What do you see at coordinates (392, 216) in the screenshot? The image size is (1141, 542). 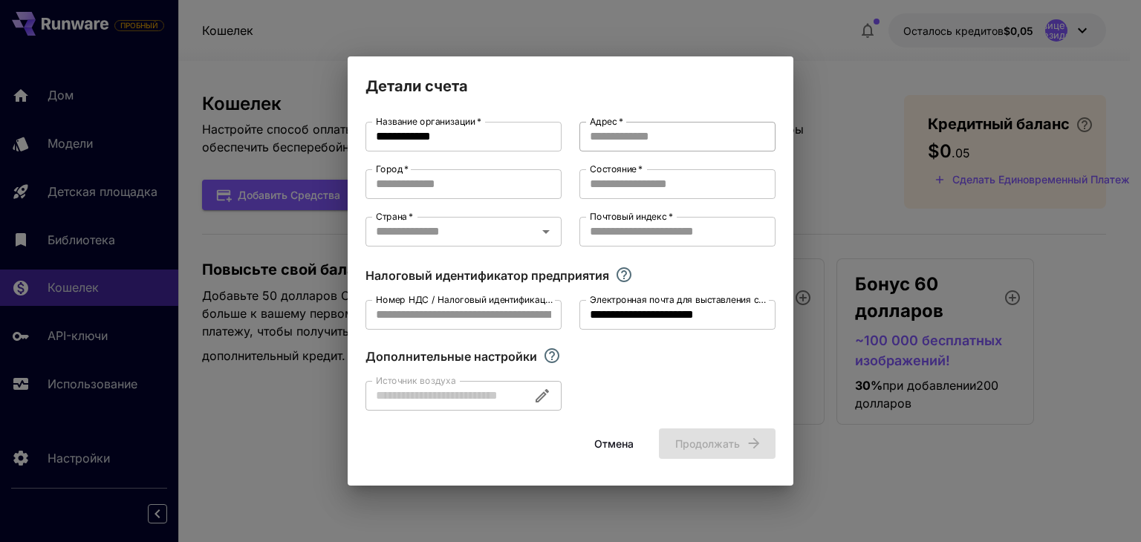 I see `font: Страна` at bounding box center [392, 216].